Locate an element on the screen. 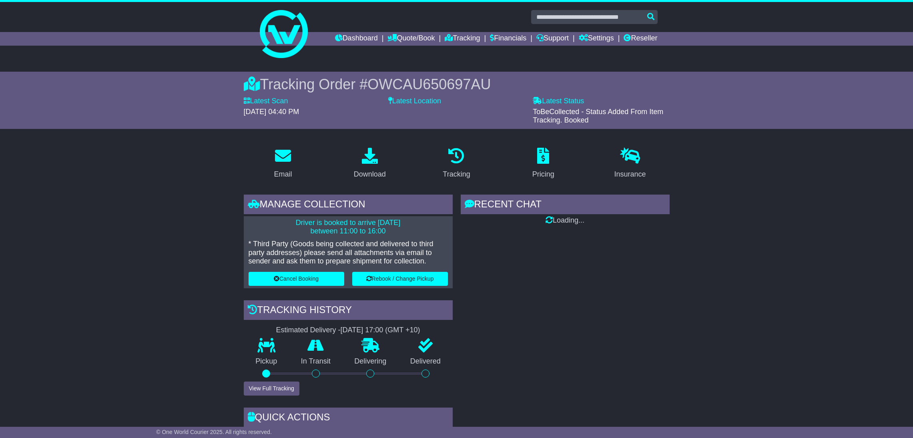 Image resolution: width=913 pixels, height=438 pixels. div: RECENT CHAT is located at coordinates (565, 205).